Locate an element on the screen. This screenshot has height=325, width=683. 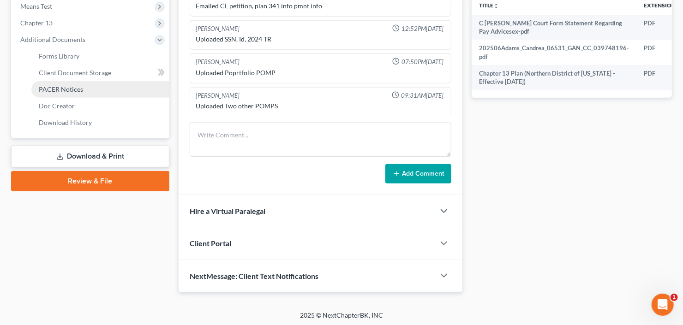
td: 202506Adams_Candrea_06531_GAN_CC_039748196-pdf is located at coordinates (554, 52).